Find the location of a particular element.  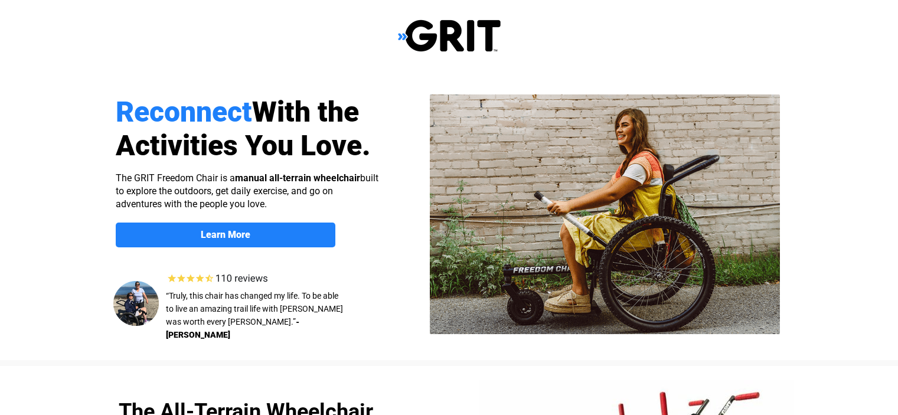

strong: Learn More is located at coordinates (226, 234).